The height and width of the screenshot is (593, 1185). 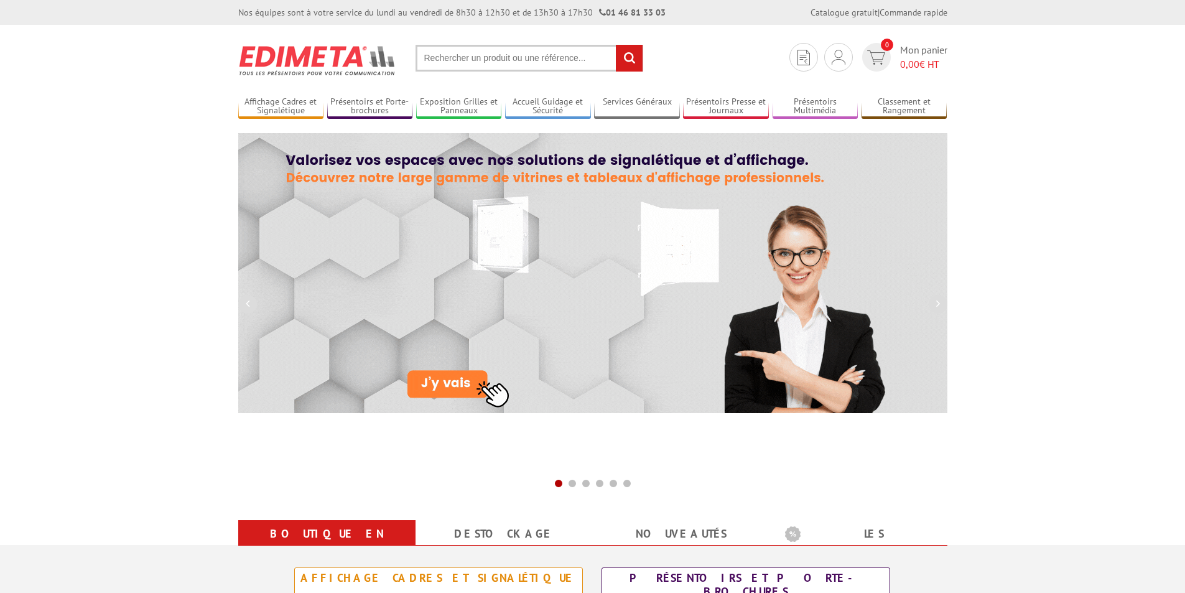 What do you see at coordinates (904, 57) in the screenshot?
I see `a: devis rapide 0 Mon panier 0,00€ HT` at bounding box center [904, 57].